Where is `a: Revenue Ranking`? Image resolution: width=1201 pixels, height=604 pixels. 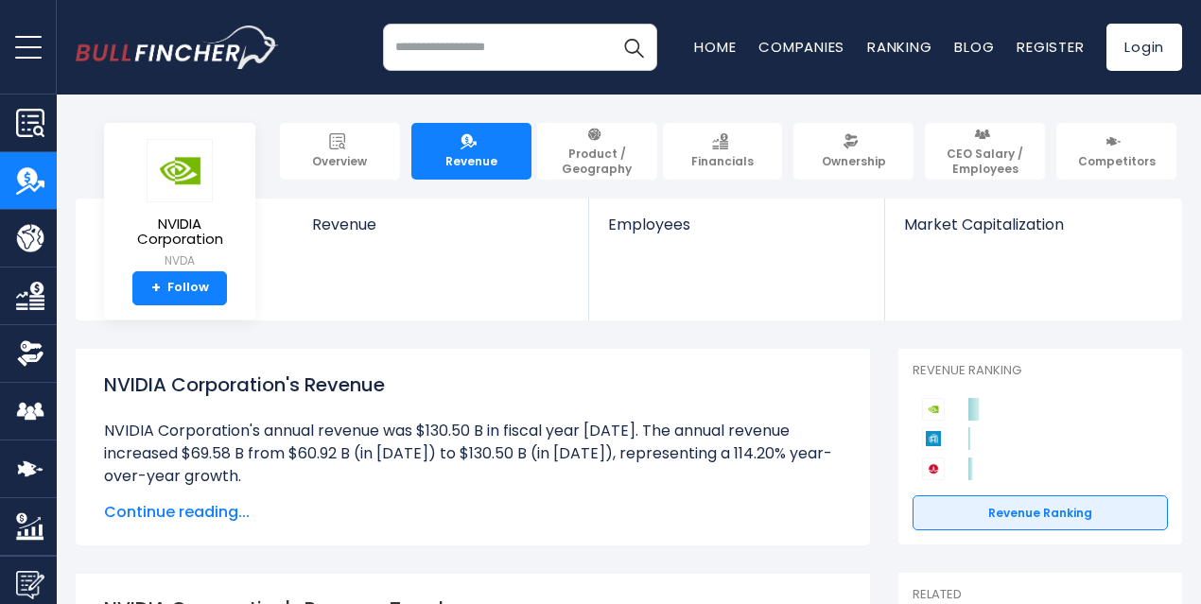 a: Revenue Ranking is located at coordinates (1040, 513).